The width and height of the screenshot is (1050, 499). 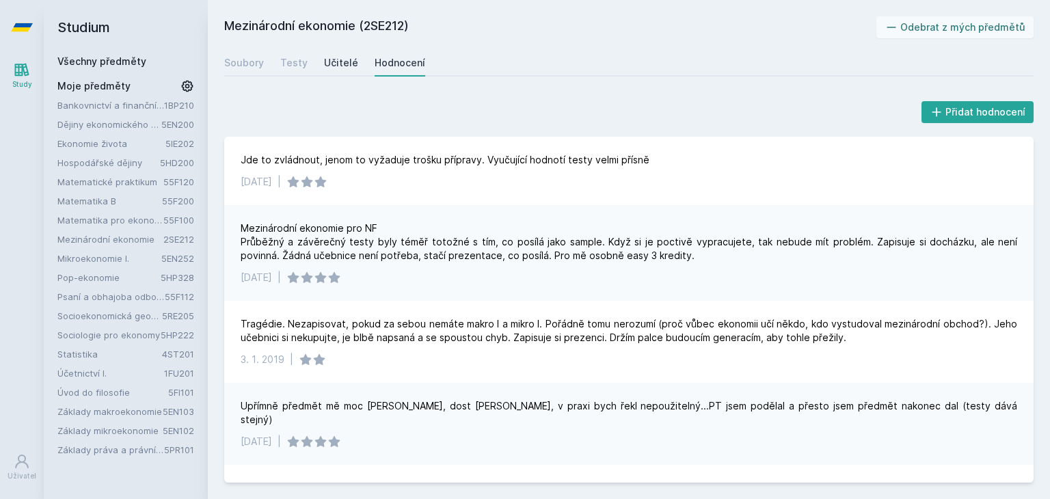 What do you see at coordinates (109, 316) in the screenshot?
I see `a: Socioekonomická geografie` at bounding box center [109, 316].